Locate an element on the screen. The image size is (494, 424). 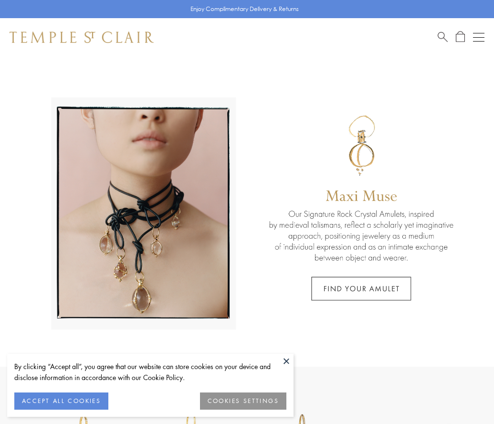
button: Open navigation is located at coordinates (479, 37).